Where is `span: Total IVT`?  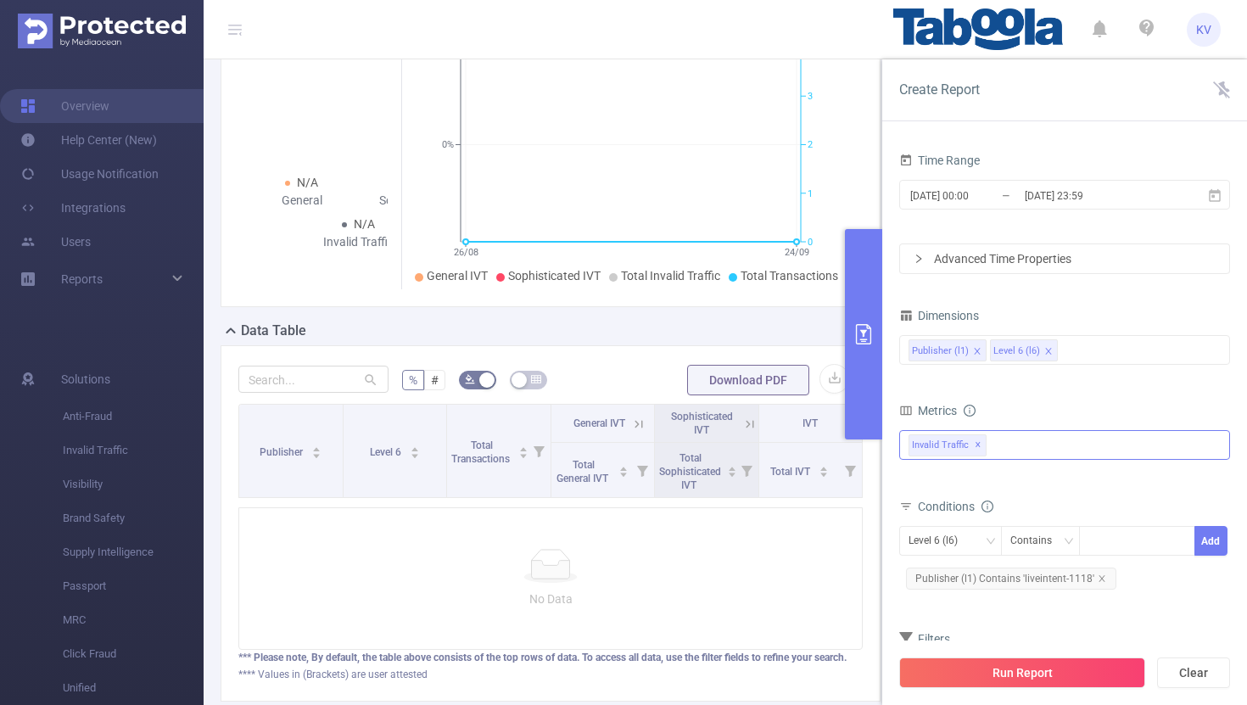
span: Total IVT is located at coordinates (791, 472).